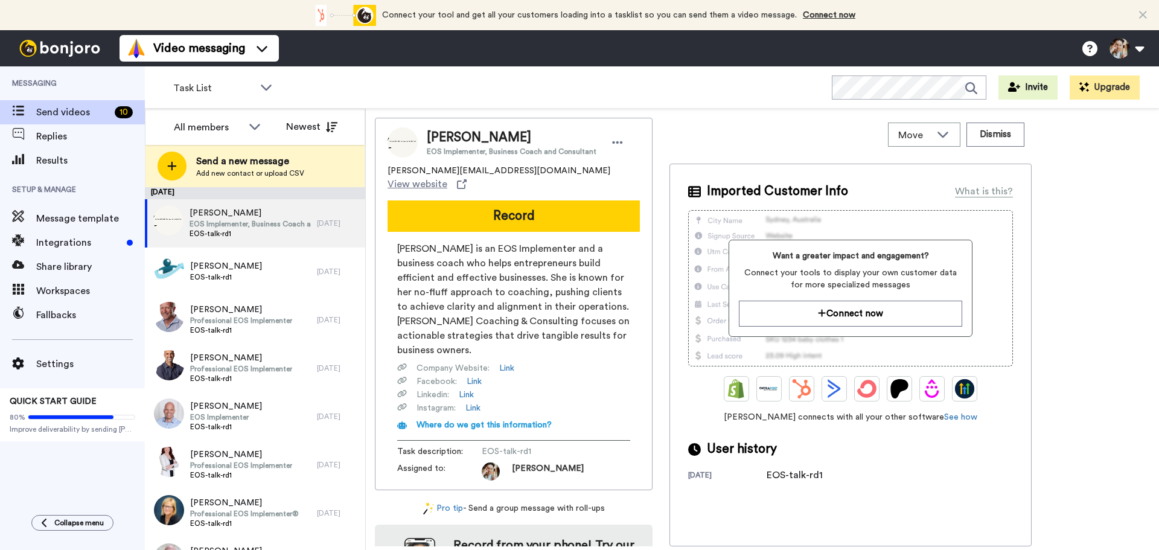  Describe the element at coordinates (169, 413) in the screenshot. I see `img: 87d53c5d-6624-4180-8e5e-d444902258ea.jpg` at that location.